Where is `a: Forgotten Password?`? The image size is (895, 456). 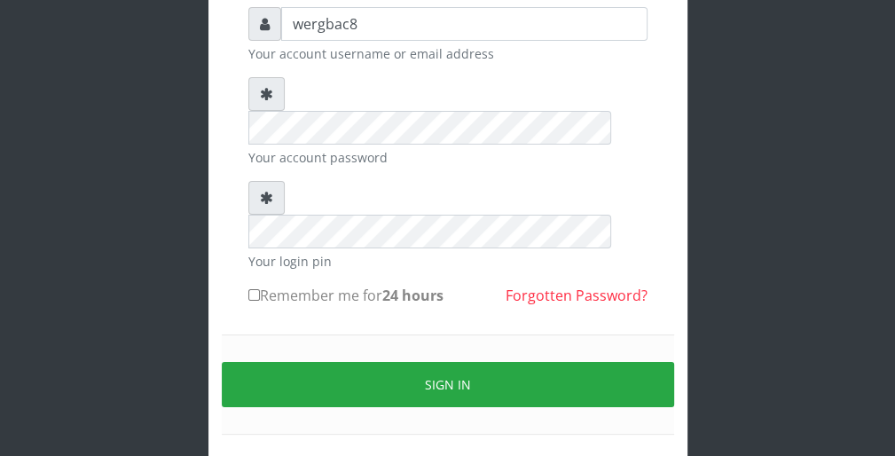 a: Forgotten Password? is located at coordinates (576, 295).